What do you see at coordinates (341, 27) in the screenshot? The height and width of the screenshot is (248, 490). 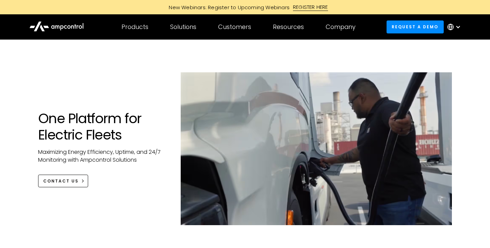 I see `div: Company` at bounding box center [341, 27].